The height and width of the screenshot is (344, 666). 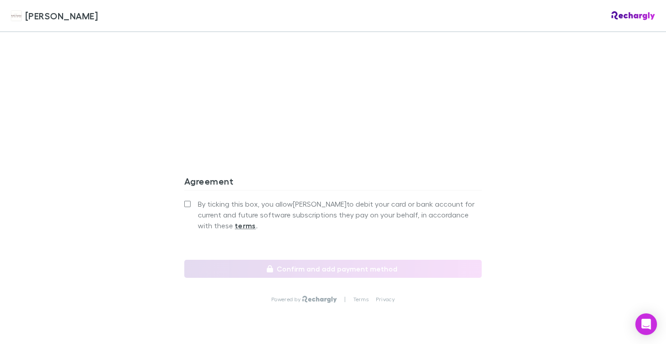 What do you see at coordinates (646, 325) in the screenshot?
I see `div: Open Intercom Messenger` at bounding box center [646, 325].